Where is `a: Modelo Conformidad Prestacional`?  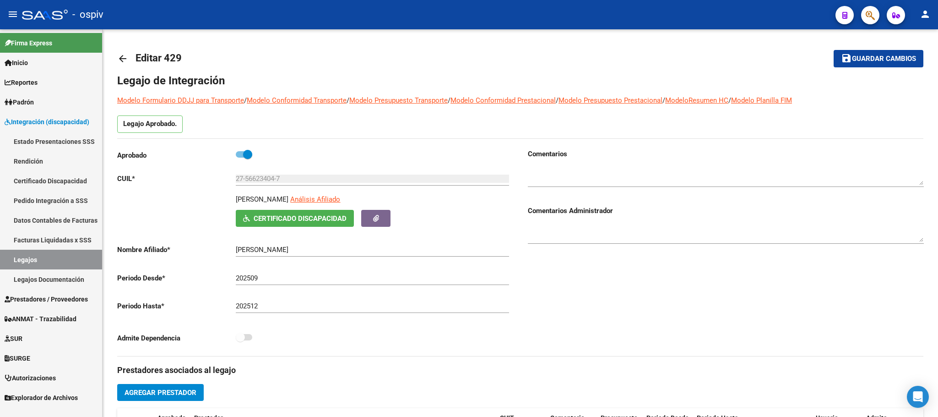 a: Modelo Conformidad Prestacional is located at coordinates (503, 100).